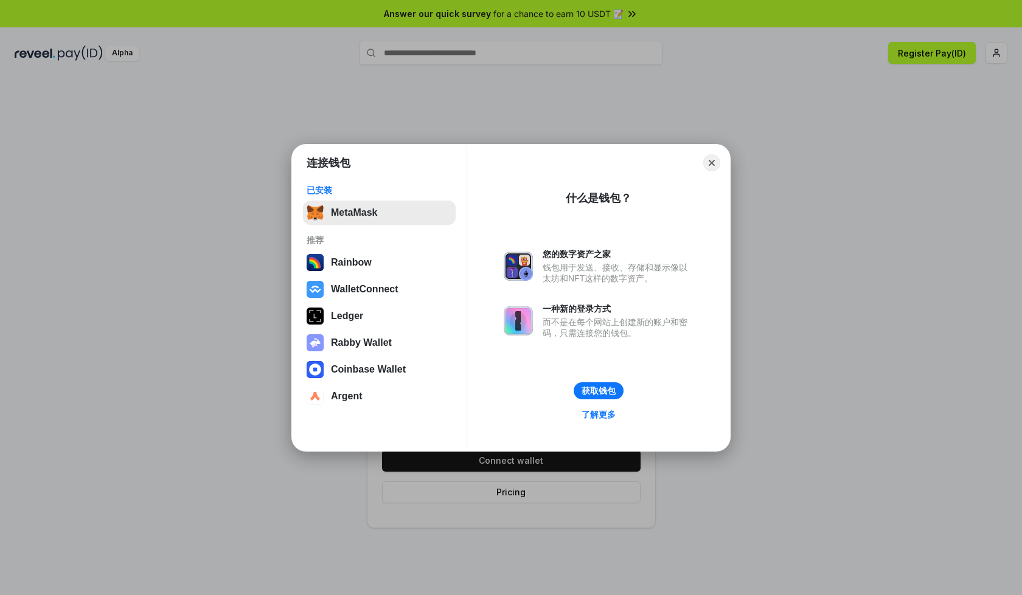 The image size is (1022, 595). I want to click on button: 获取钱包, so click(598, 391).